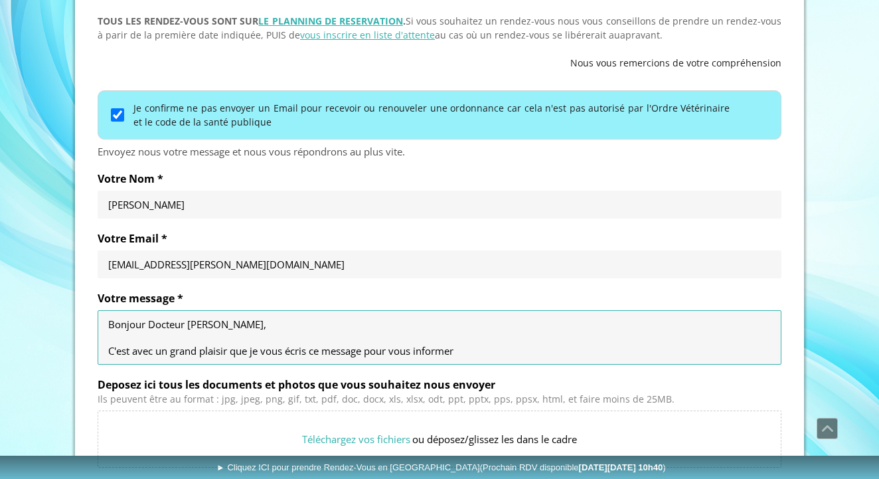  Describe the element at coordinates (440, 385) in the screenshot. I see `label: Deposez ici tous les documents et photos que vous souhaitez nous envoyer` at that location.